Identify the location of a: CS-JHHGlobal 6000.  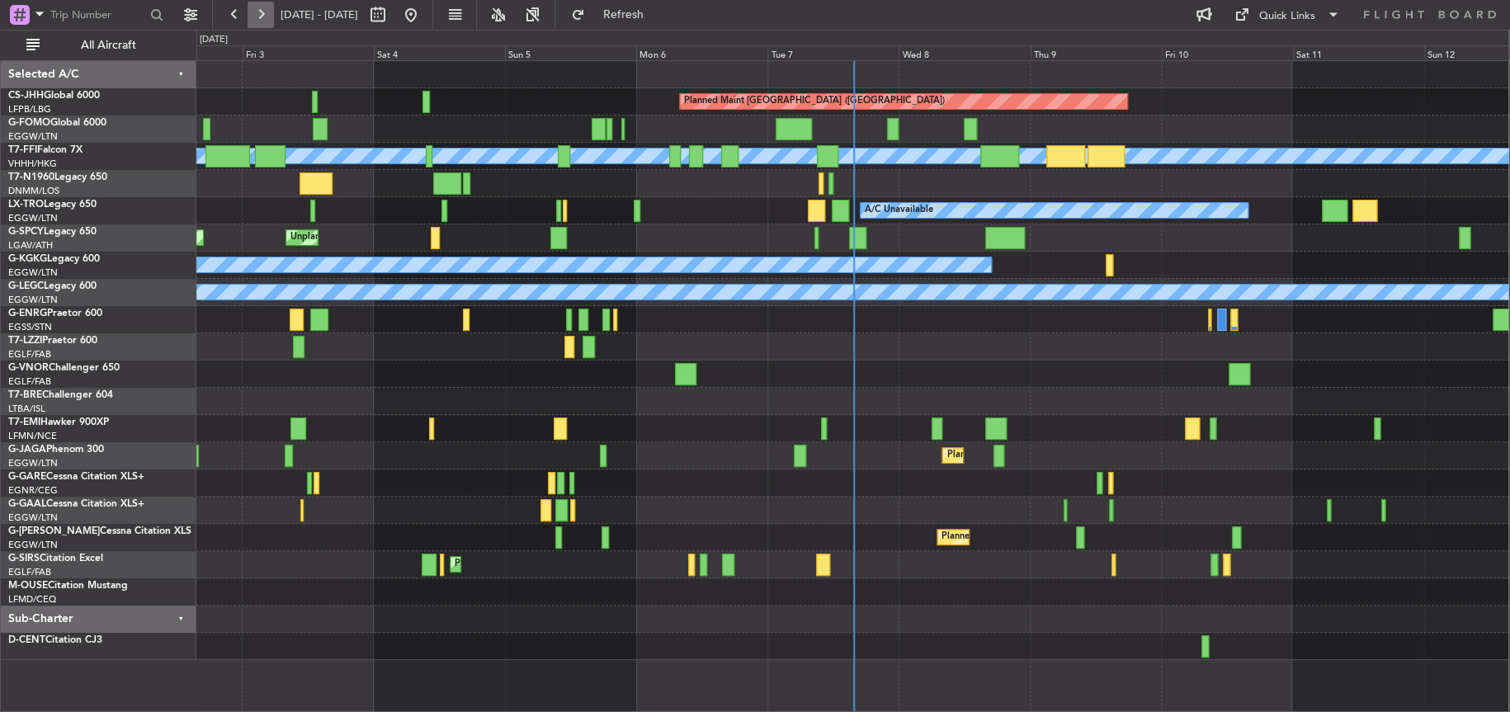
(54, 96).